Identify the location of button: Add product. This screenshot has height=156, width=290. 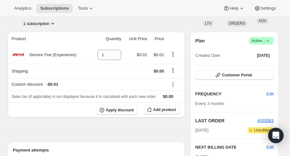
(161, 110).